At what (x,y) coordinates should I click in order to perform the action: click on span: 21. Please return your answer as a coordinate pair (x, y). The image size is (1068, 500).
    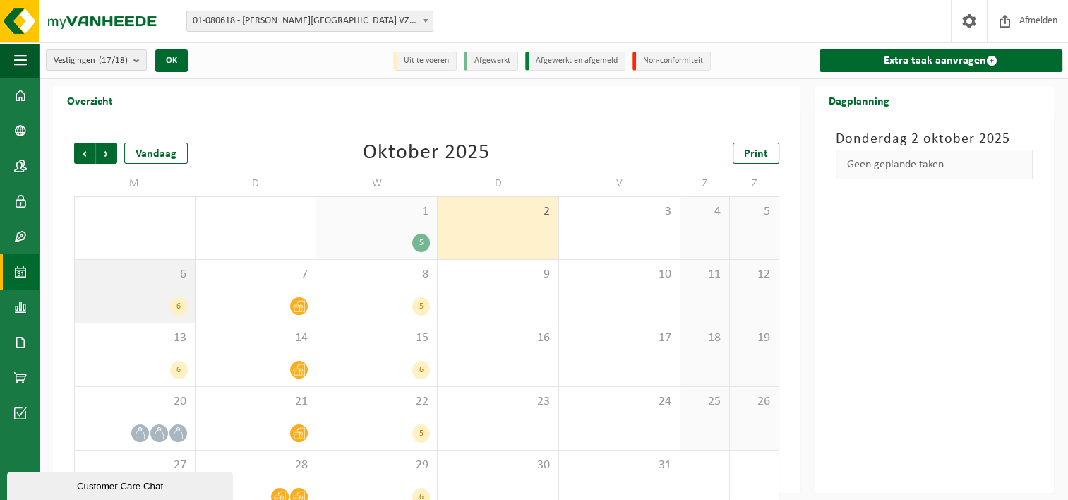
    Looking at the image, I should click on (255, 402).